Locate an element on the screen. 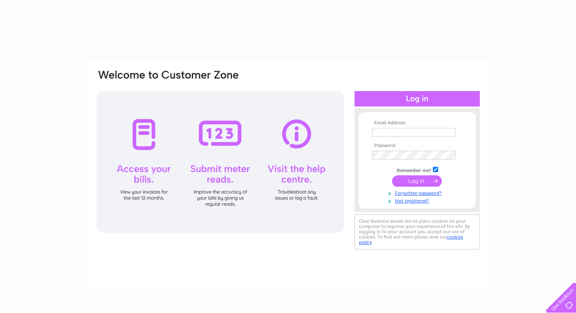 The height and width of the screenshot is (313, 576). td: Remember me? is located at coordinates (417, 169).